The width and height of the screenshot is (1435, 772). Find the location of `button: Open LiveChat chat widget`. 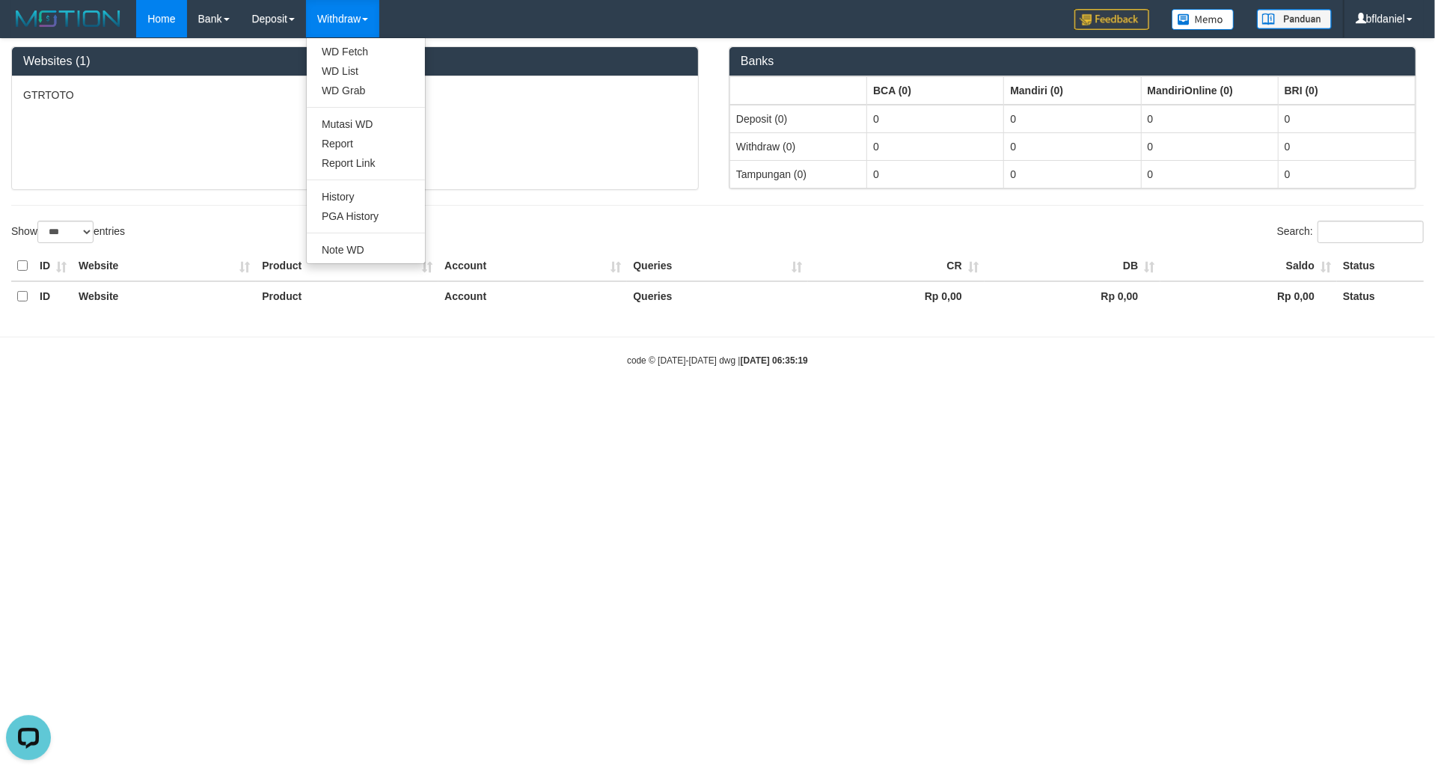

button: Open LiveChat chat widget is located at coordinates (28, 28).